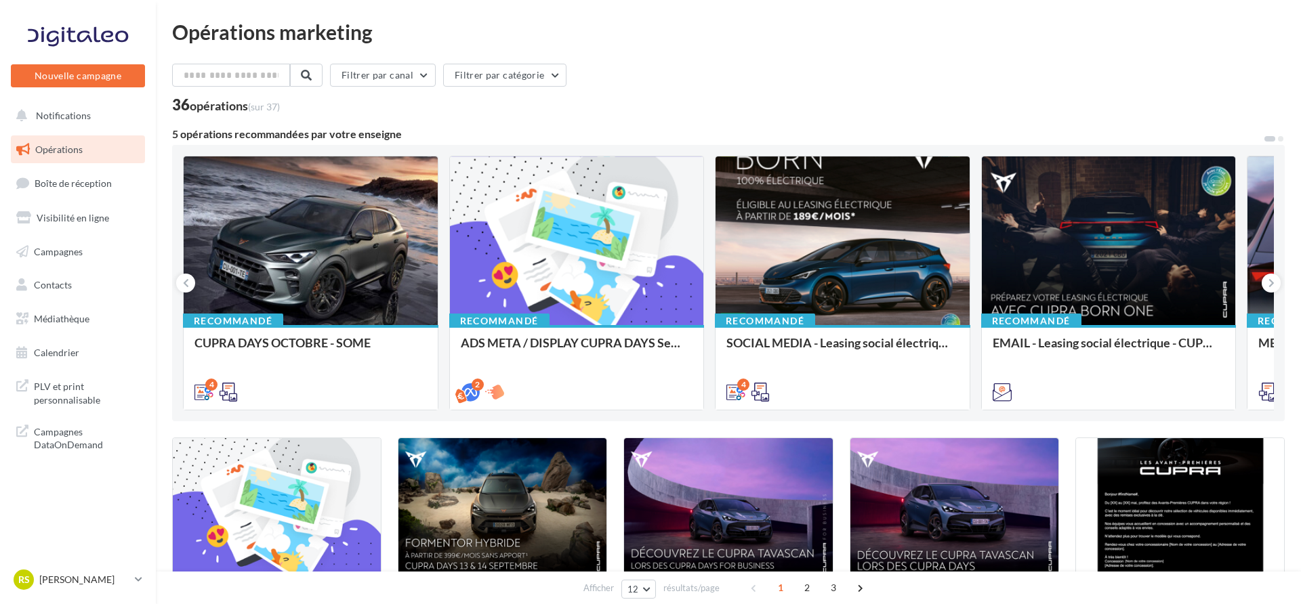 The width and height of the screenshot is (1301, 604). What do you see at coordinates (78, 218) in the screenshot?
I see `a: Visibilité en ligne` at bounding box center [78, 218].